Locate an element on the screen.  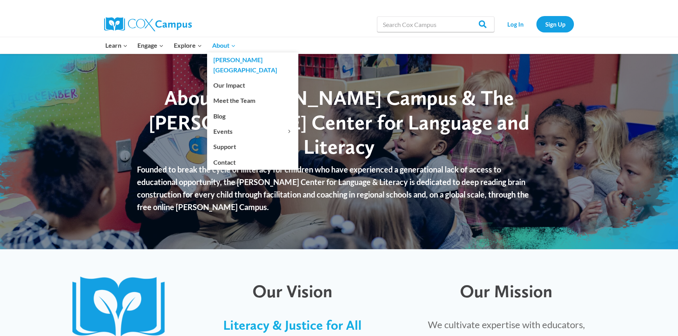
nav: Secondary Navigation is located at coordinates (536, 24).